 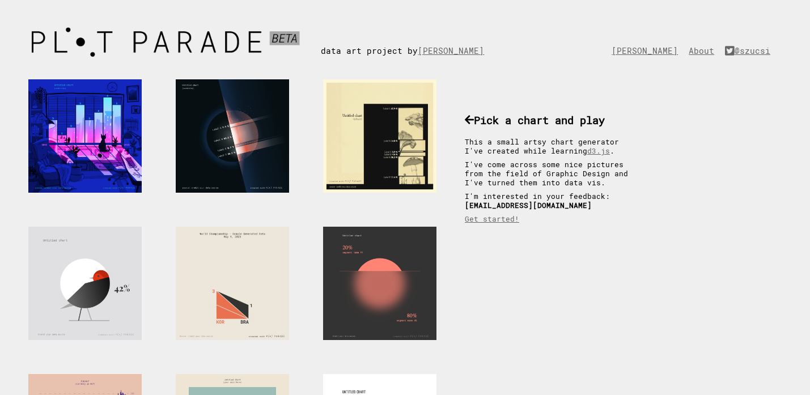 I want to click on a: d3.js, so click(x=599, y=151).